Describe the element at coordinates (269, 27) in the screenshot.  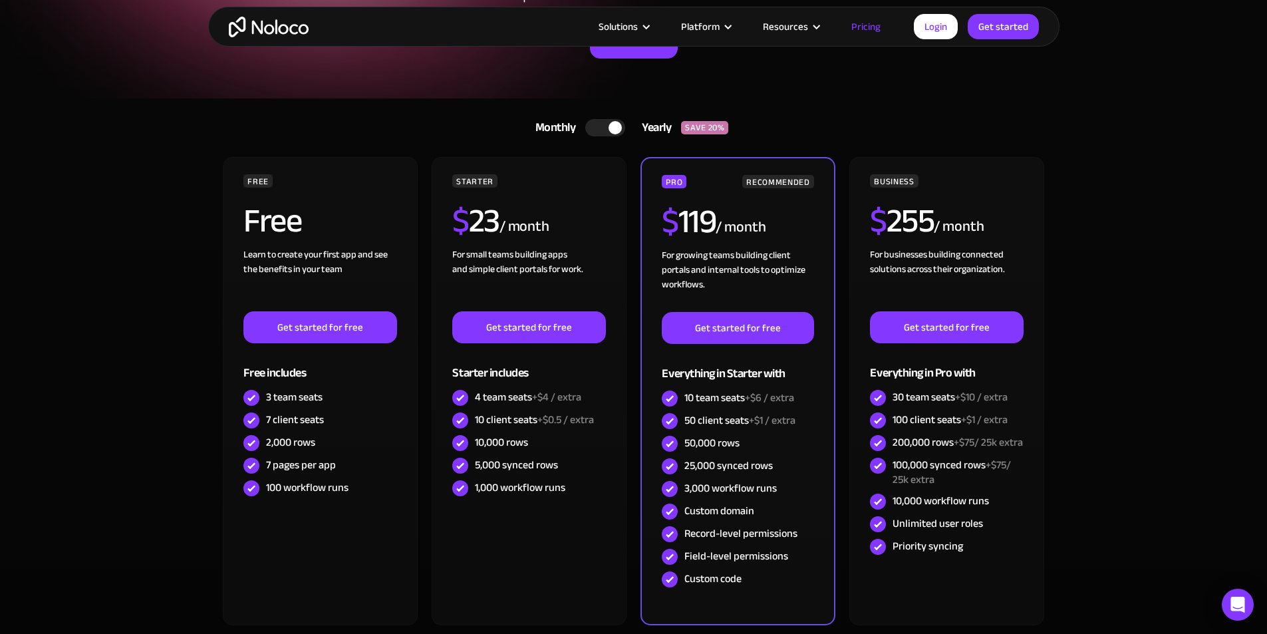
I see `a: home` at that location.